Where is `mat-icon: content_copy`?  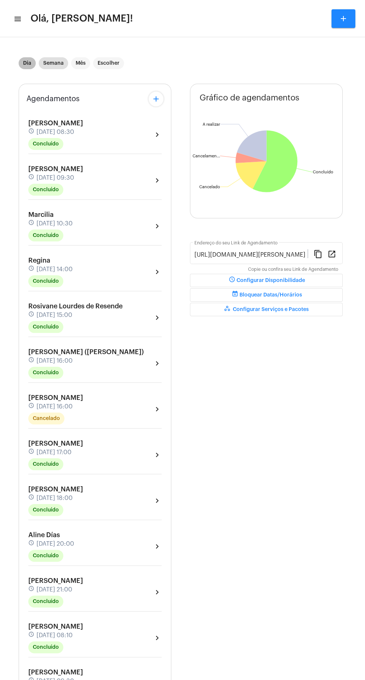 mat-icon: content_copy is located at coordinates (318, 254).